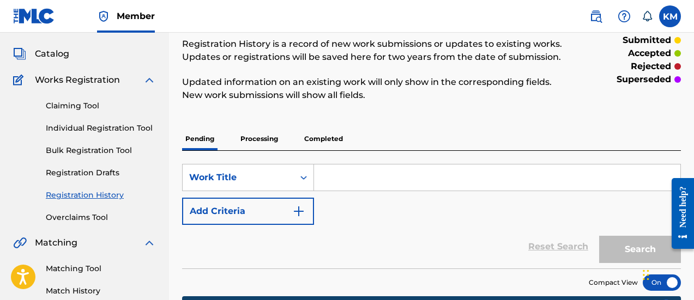 The image size is (694, 300). I want to click on p: submitted, so click(646, 40).